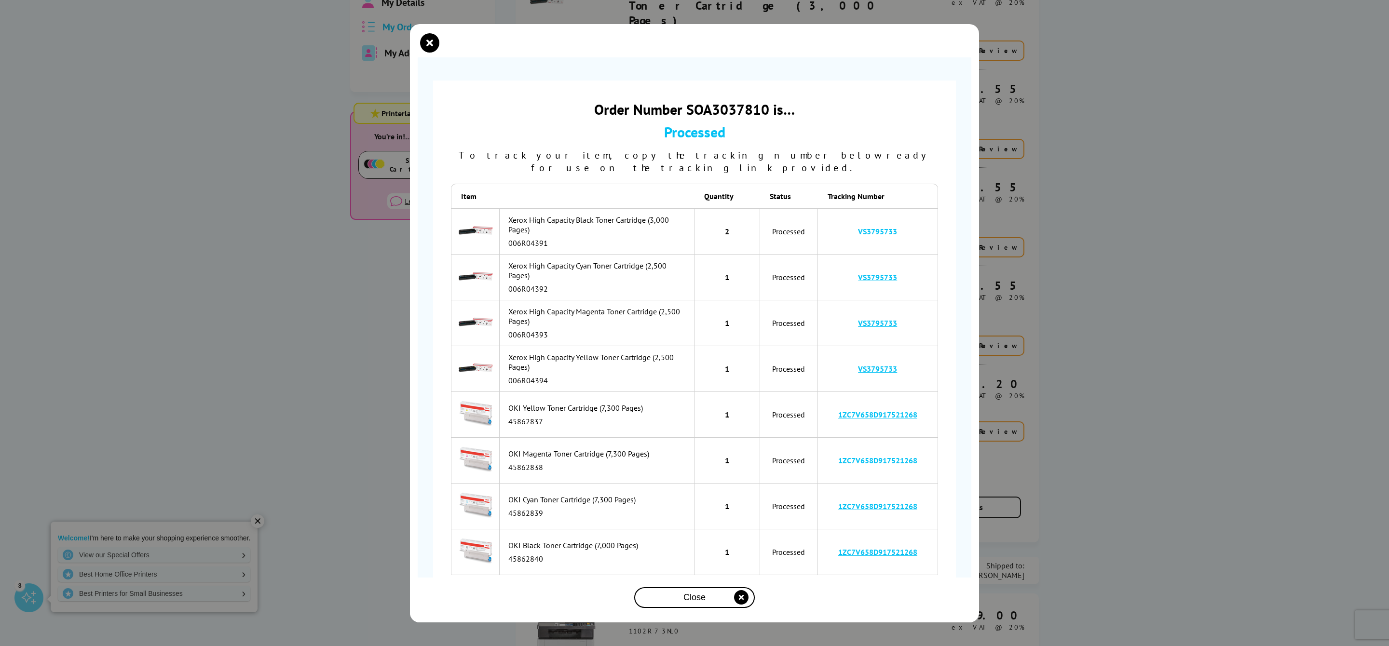 Image resolution: width=1389 pixels, height=646 pixels. Describe the element at coordinates (598, 545) in the screenshot. I see `div: OKI Black Toner Cartridge (7,000 Pages)` at that location.